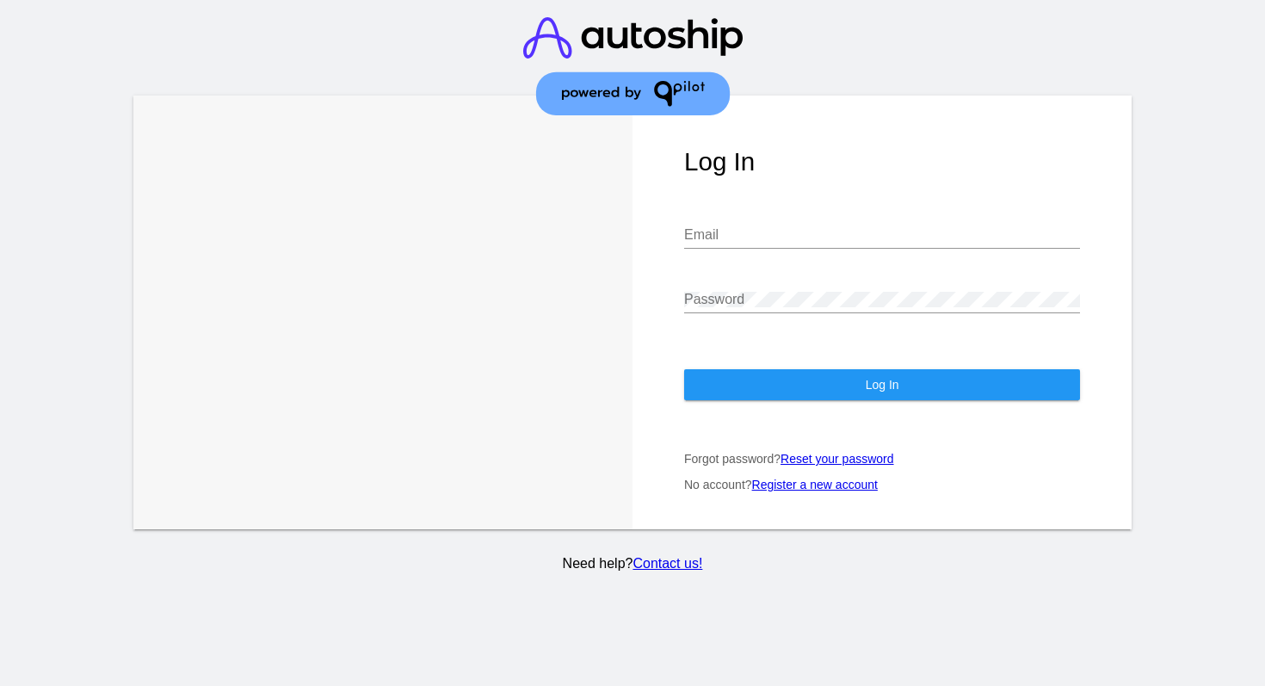 Image resolution: width=1265 pixels, height=686 pixels. I want to click on a: Register a new account, so click(815, 485).